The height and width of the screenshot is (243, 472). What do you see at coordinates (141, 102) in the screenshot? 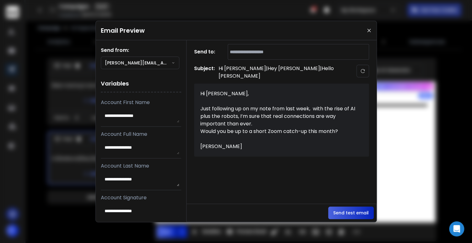
I see `p: Account First Name` at bounding box center [141, 102].